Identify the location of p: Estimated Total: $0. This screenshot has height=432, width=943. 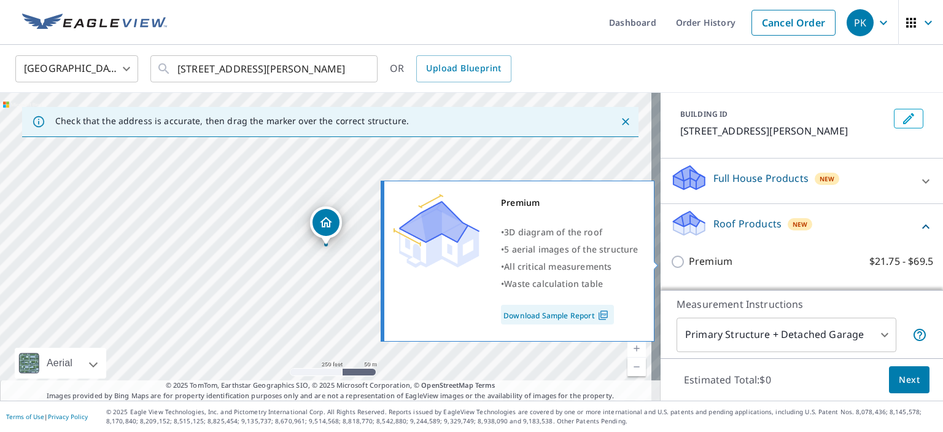
(728, 380).